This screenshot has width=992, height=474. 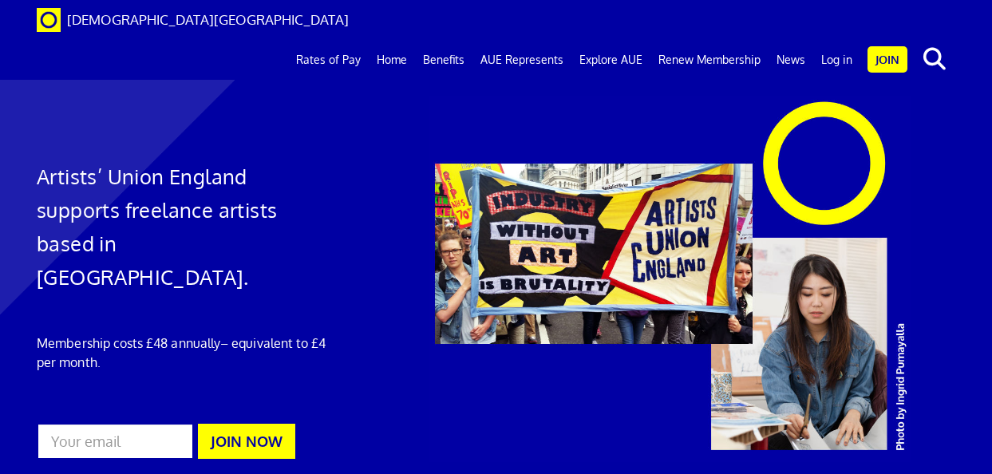 I want to click on p: Membership costs £48 annually – equivalent to £4 per month., so click(x=182, y=353).